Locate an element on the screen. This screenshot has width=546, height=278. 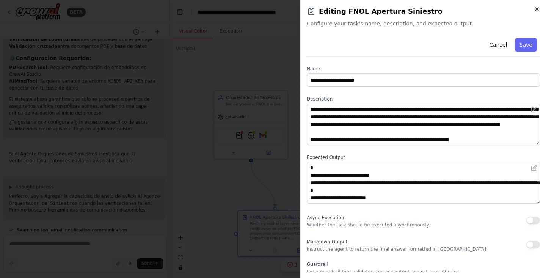
p: Whether the task should be executed asynchronously. is located at coordinates (368, 225).